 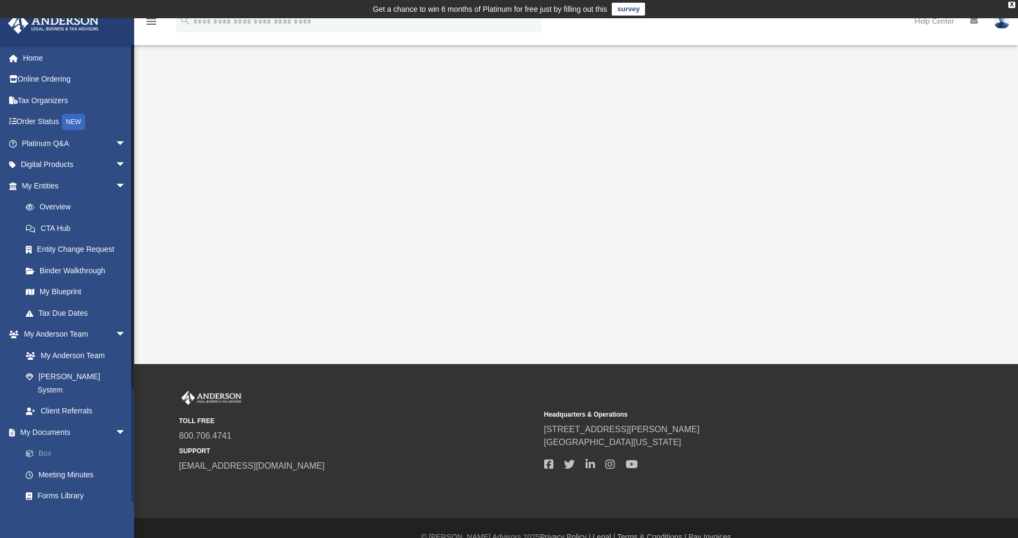 What do you see at coordinates (78, 474) in the screenshot?
I see `a: Meeting Minutes` at bounding box center [78, 474].